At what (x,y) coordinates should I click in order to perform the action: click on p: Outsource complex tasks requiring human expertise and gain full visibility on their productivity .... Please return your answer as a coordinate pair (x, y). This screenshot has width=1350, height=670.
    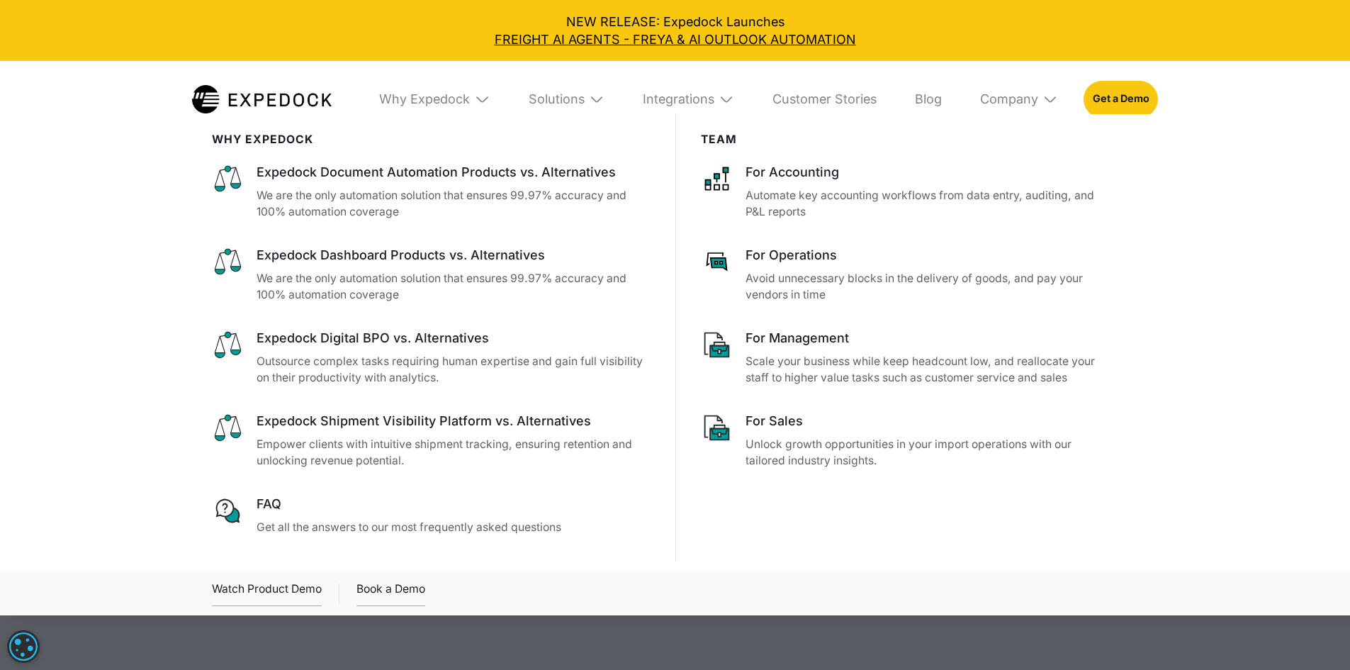
    Looking at the image, I should click on (453, 369).